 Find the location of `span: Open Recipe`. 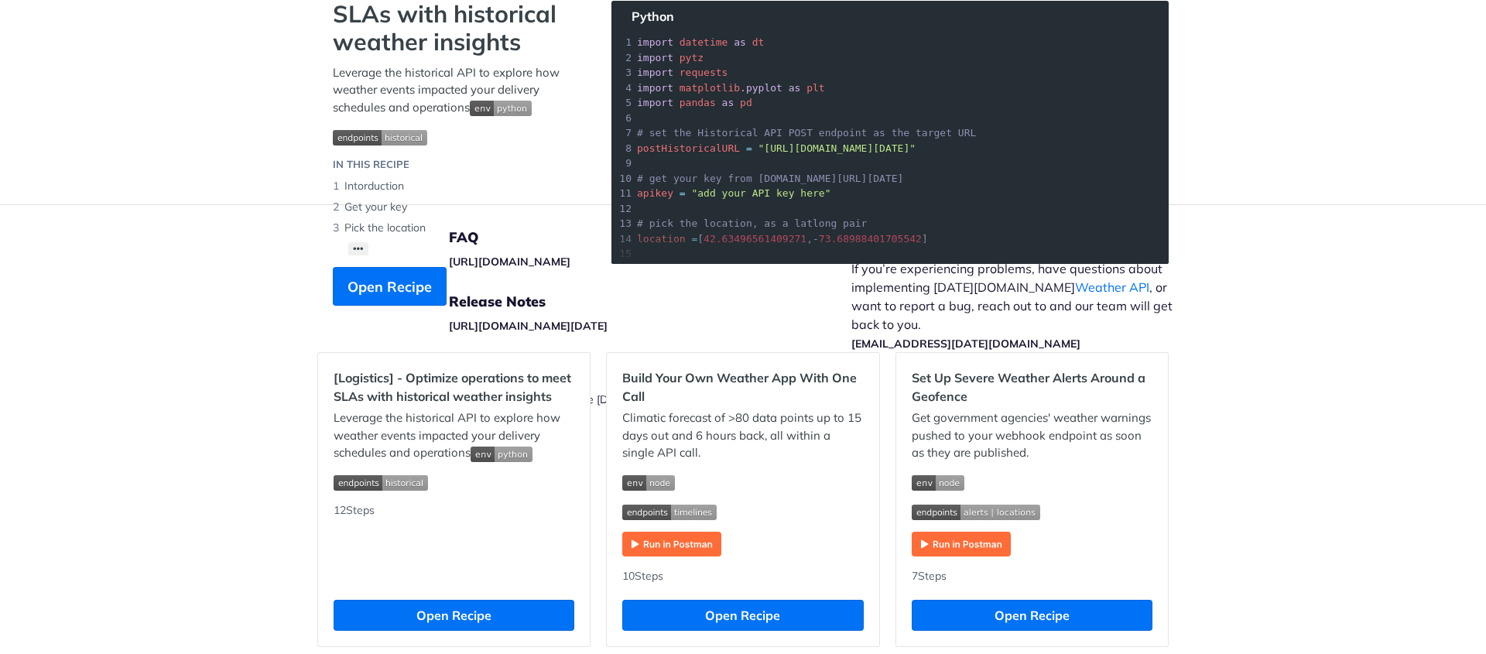

span: Open Recipe is located at coordinates (389, 286).